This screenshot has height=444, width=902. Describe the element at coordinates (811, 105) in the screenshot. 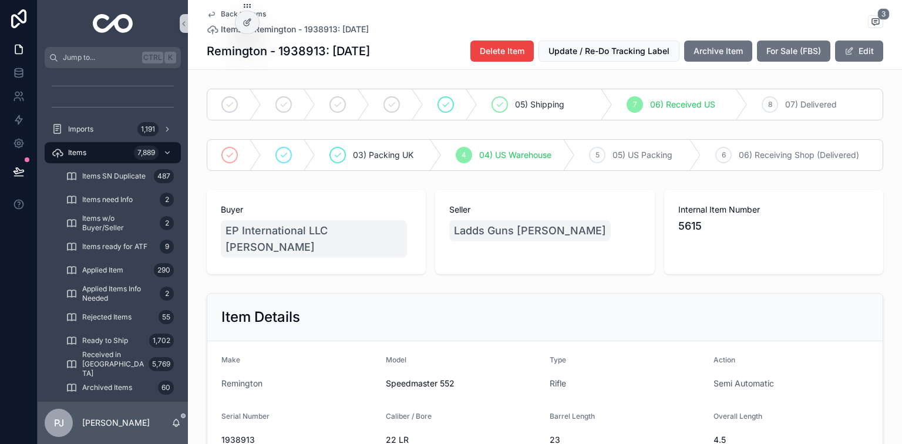

I see `span: 07) Delivered` at that location.